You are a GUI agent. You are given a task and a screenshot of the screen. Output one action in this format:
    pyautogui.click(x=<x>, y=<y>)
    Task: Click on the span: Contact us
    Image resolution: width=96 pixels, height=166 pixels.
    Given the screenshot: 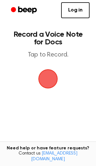 What is the action you would take?
    pyautogui.click(x=48, y=157)
    